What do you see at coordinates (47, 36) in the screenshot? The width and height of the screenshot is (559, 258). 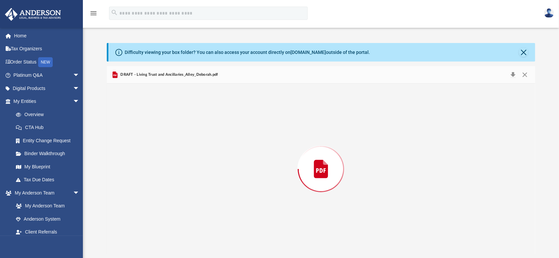 I see `a: Home` at bounding box center [47, 36].